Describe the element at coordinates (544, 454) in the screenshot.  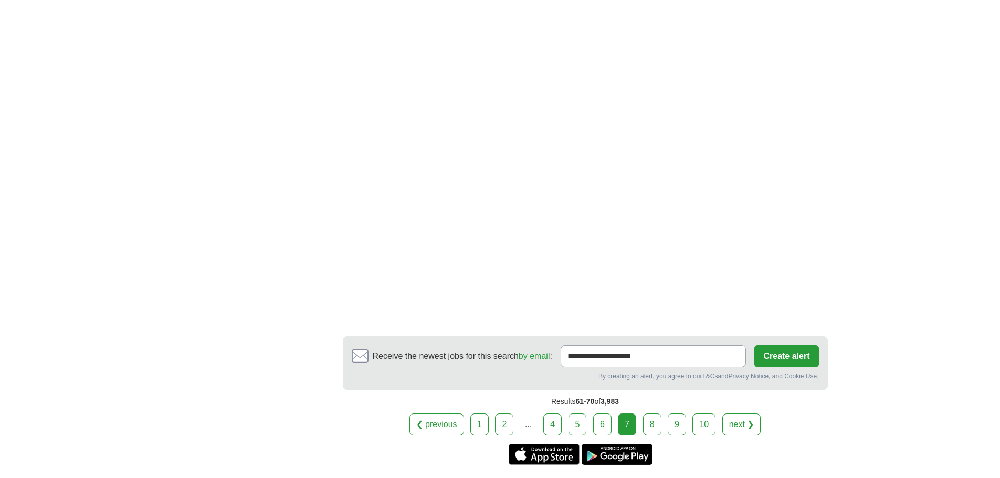
I see `a: Get the iPhone app` at that location.